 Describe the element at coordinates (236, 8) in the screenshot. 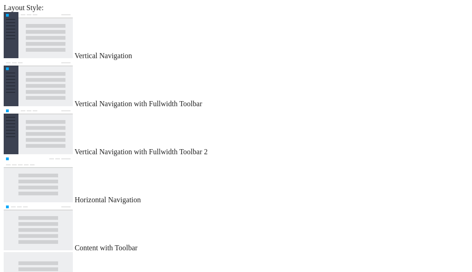

I see `div: Layout Style:` at that location.